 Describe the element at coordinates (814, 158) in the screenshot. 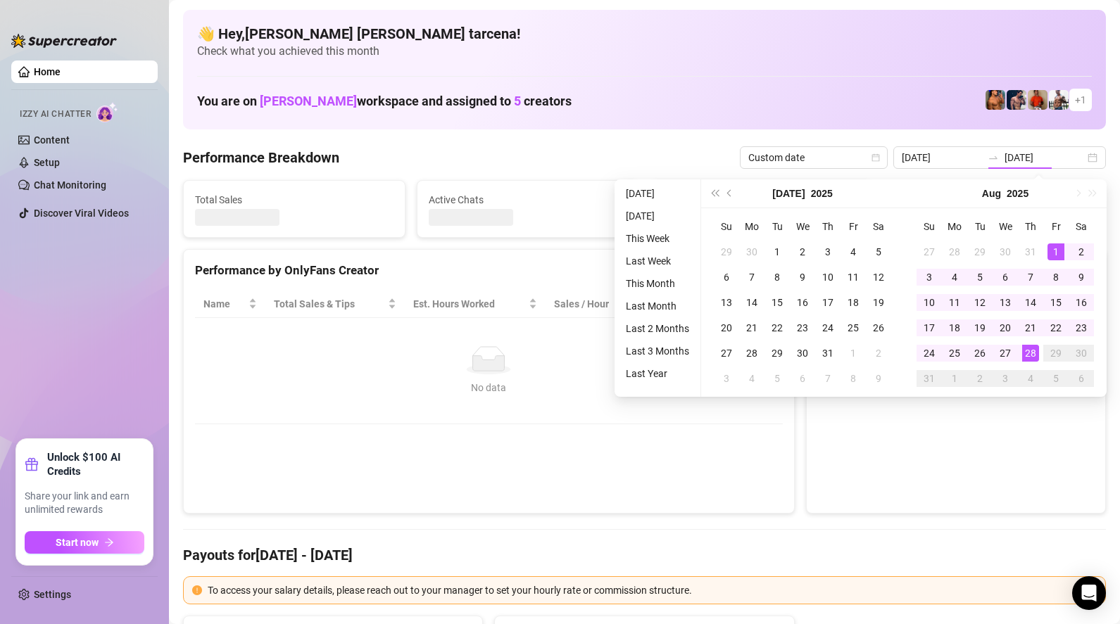

I see `span: Custom date` at that location.